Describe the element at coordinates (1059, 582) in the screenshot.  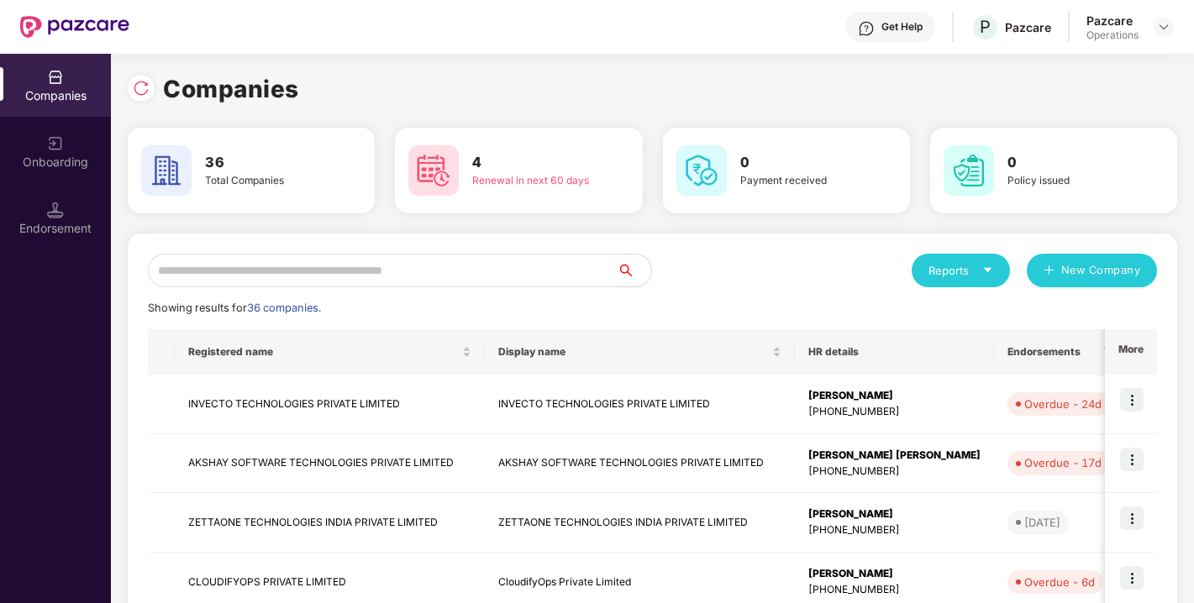
I see `div: Overdue - 6d` at that location.